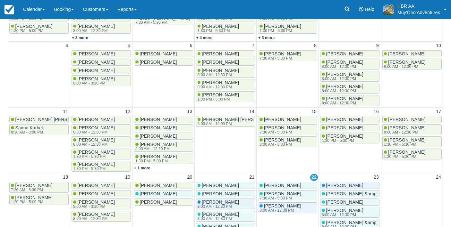 The image size is (451, 227). I want to click on a: 19, so click(128, 178).